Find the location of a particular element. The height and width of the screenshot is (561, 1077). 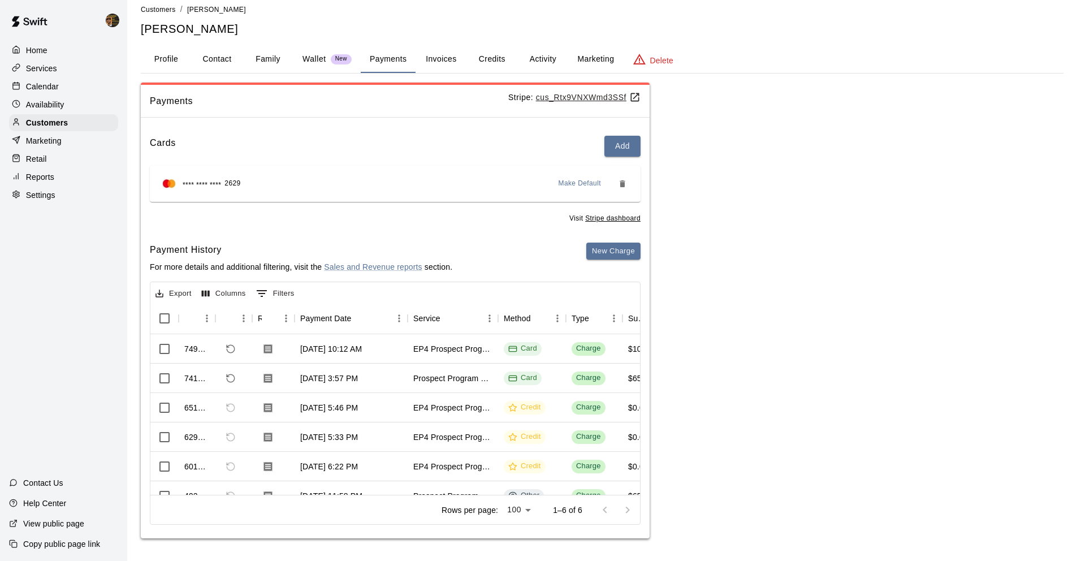

button: Export is located at coordinates (174, 293).